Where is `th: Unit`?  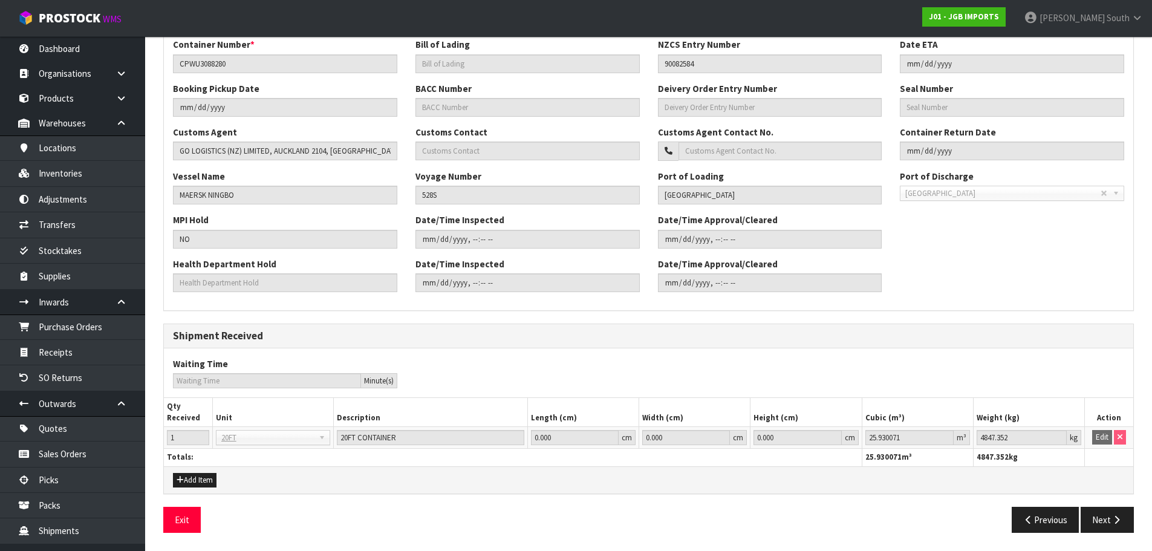 th: Unit is located at coordinates (273, 412).